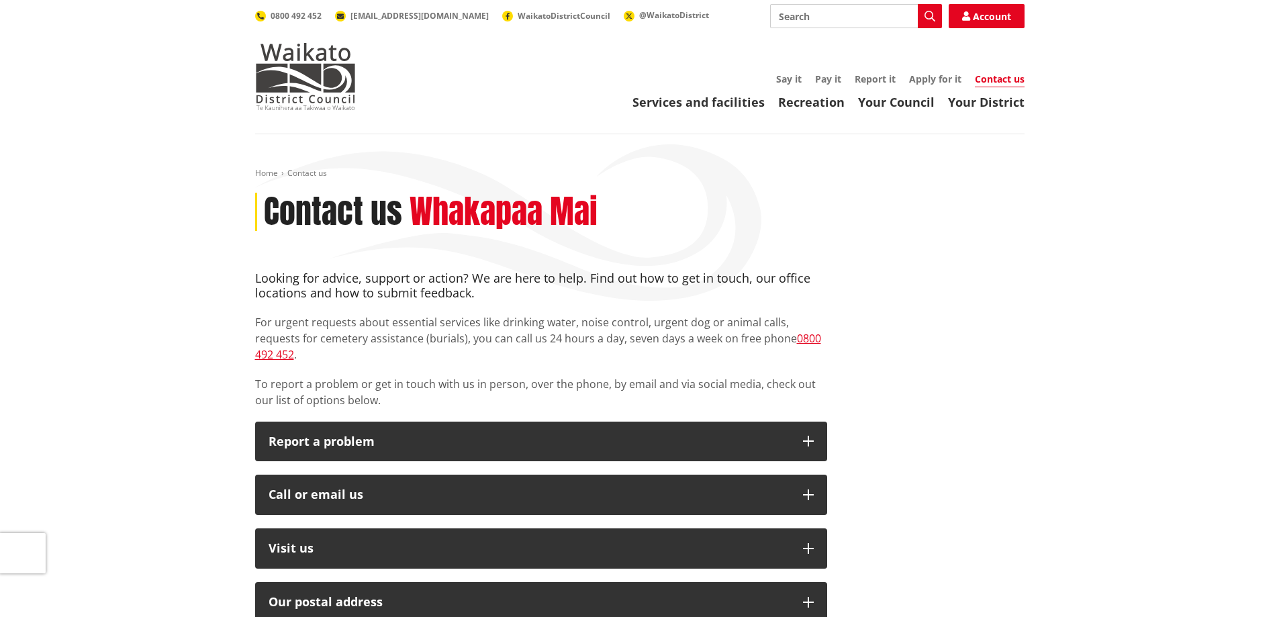 This screenshot has width=1279, height=617. What do you see at coordinates (305, 77) in the screenshot?
I see `img: Waikato District Council - Te Kaunihera aa Takiwaa o Waikato` at bounding box center [305, 77].